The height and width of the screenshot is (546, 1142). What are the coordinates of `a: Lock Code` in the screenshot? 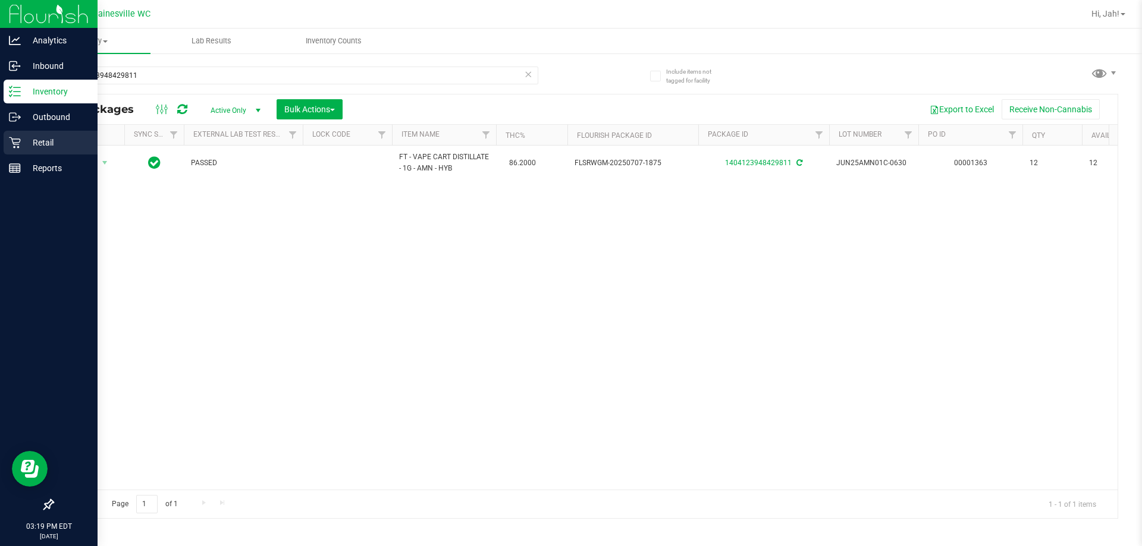 It's located at (331, 134).